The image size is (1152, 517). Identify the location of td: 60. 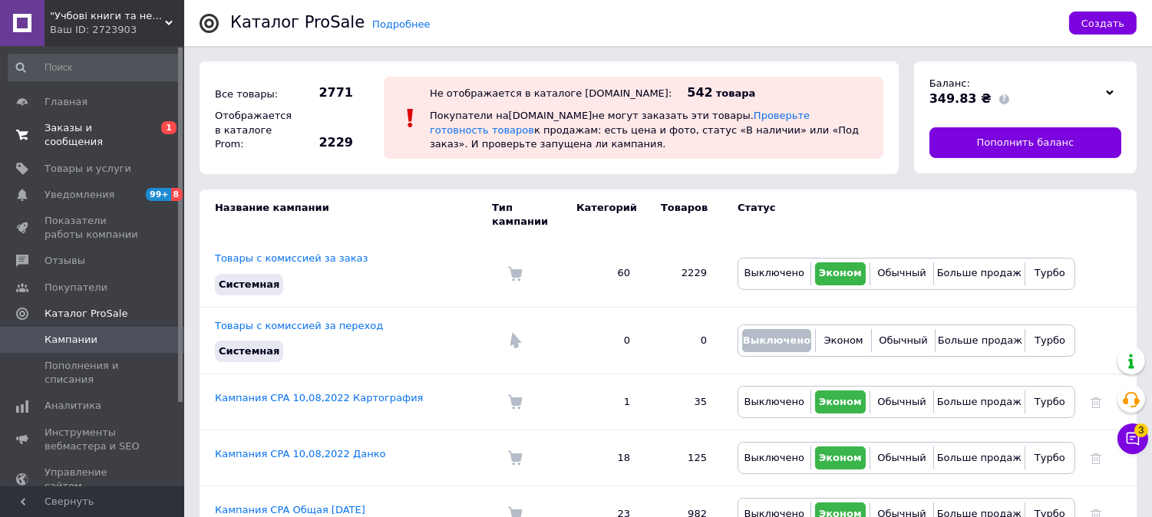
(603, 273).